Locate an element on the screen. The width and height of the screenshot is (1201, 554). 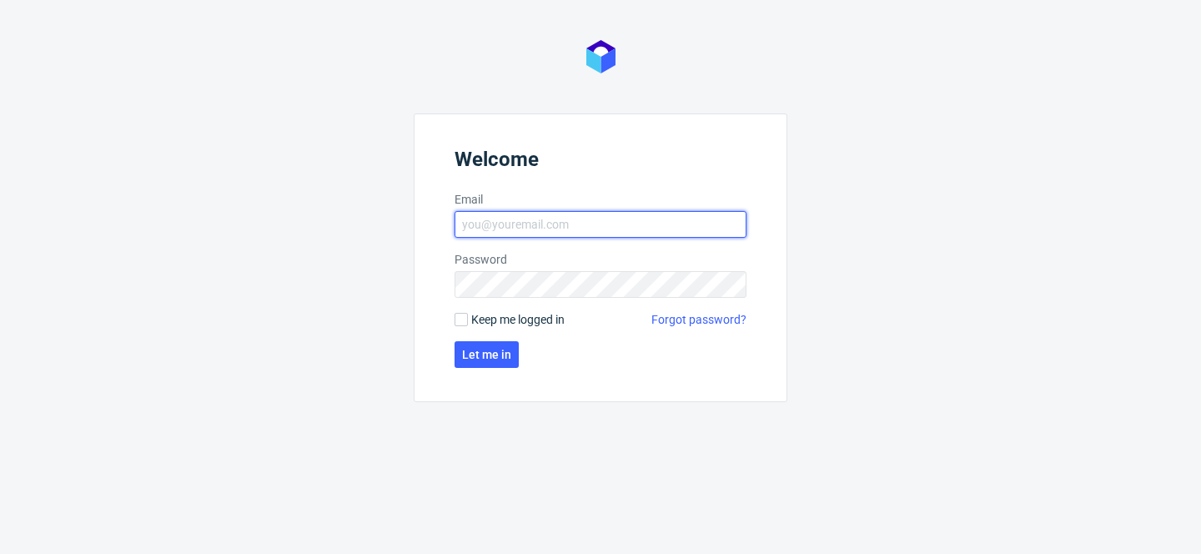
span: Let me in is located at coordinates (486, 354).